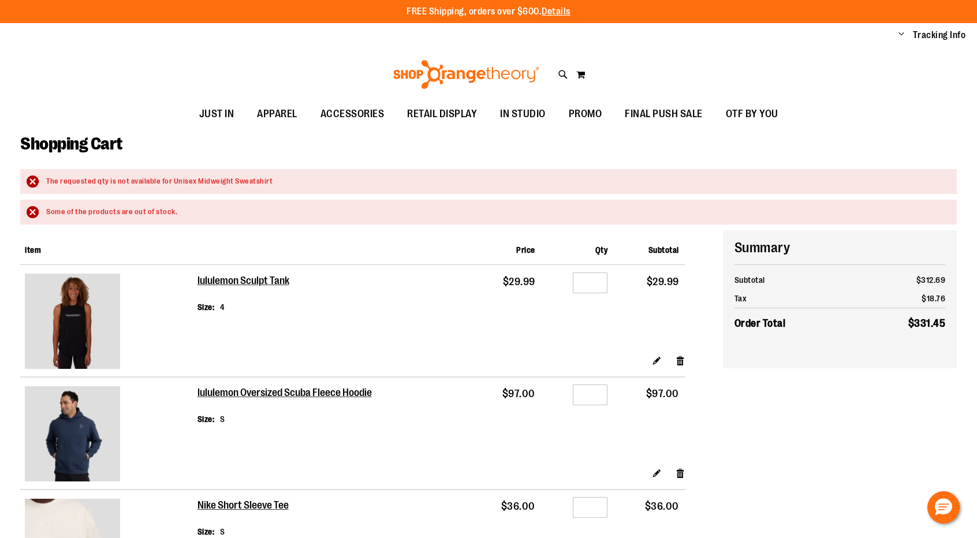 This screenshot has height=538, width=977. I want to click on a: RETAIL DISPLAY, so click(442, 114).